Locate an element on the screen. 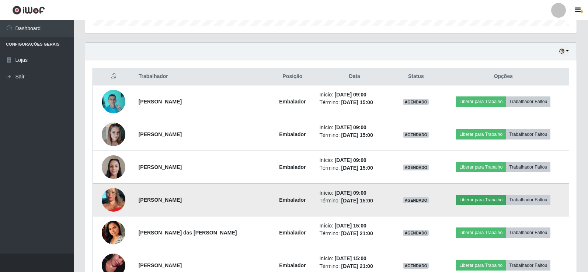 This screenshot has height=272, width=588. th: Trabalhador is located at coordinates (202, 77).